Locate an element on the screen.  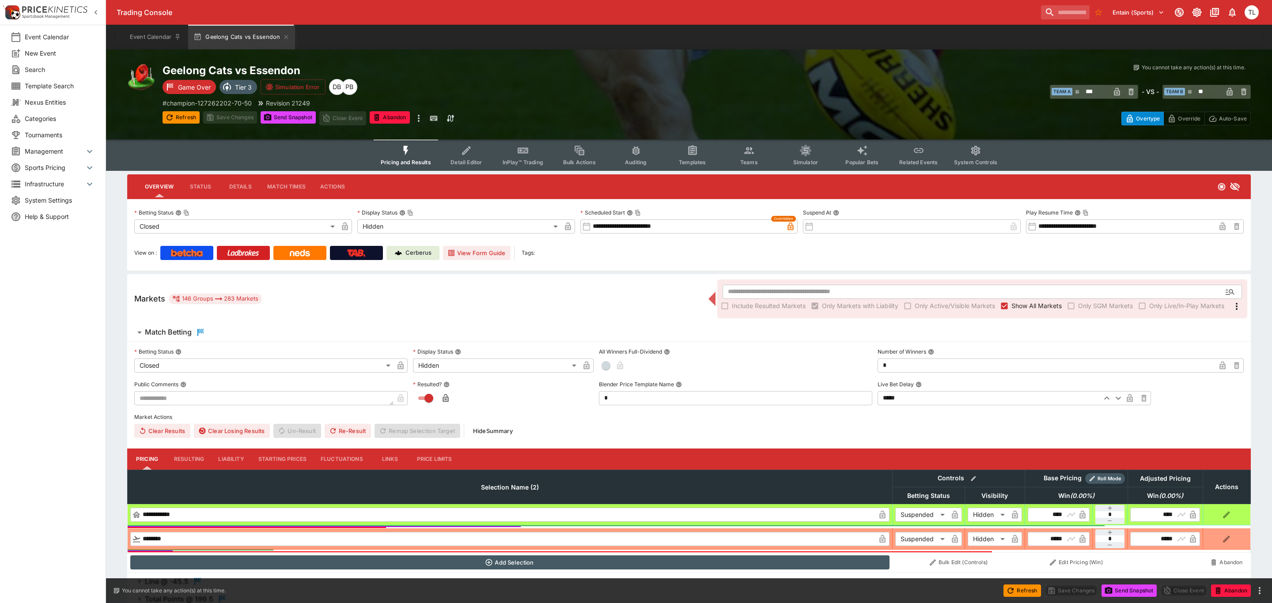
button: Scheduled StartCopy To Clipboard is located at coordinates (630, 213).